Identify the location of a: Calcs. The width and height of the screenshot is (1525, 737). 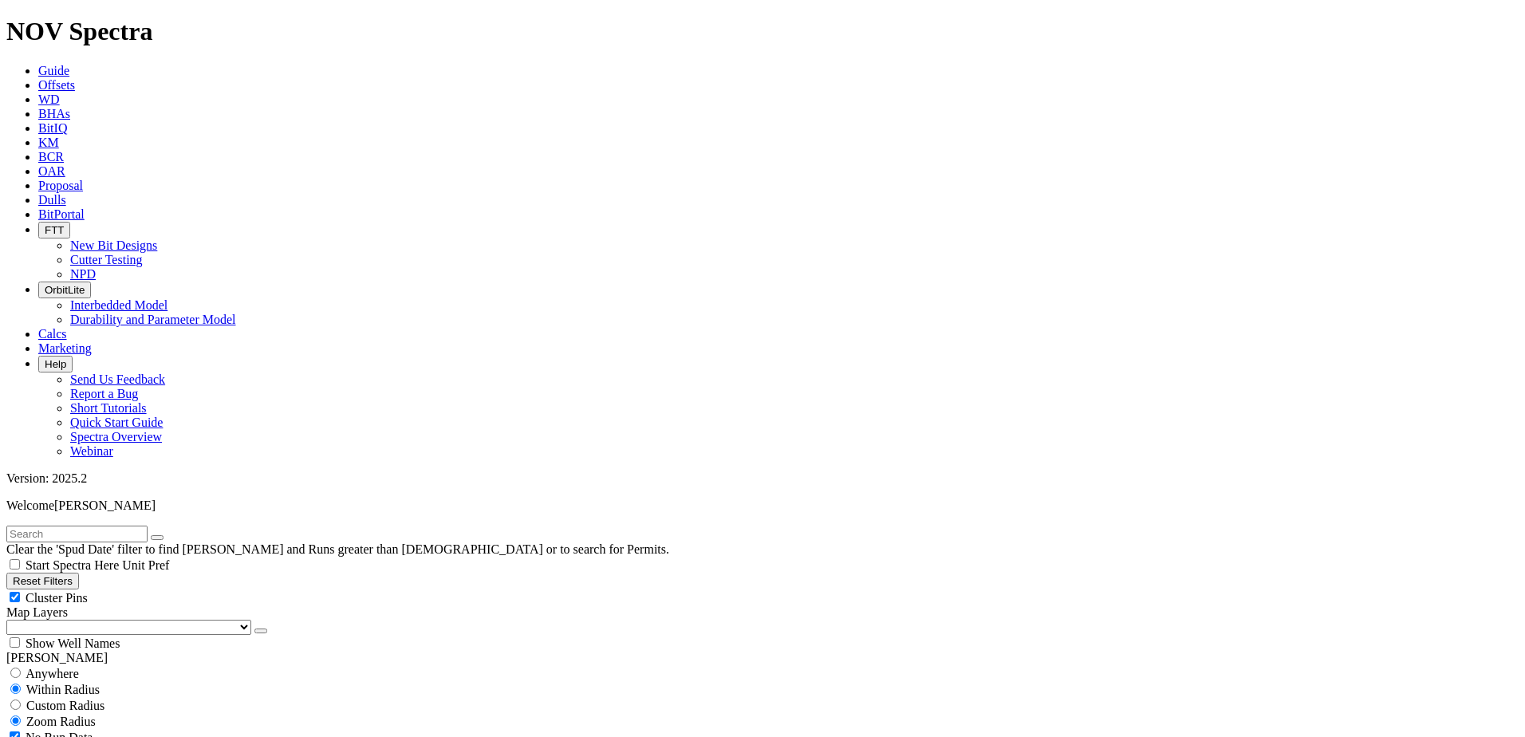
(53, 333).